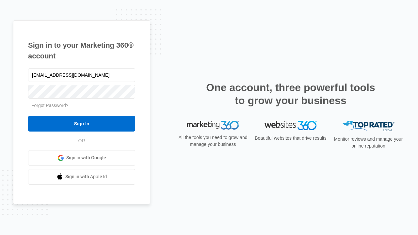 This screenshot has width=418, height=235. What do you see at coordinates (369, 126) in the screenshot?
I see `img: Top Rated Local` at bounding box center [369, 126].